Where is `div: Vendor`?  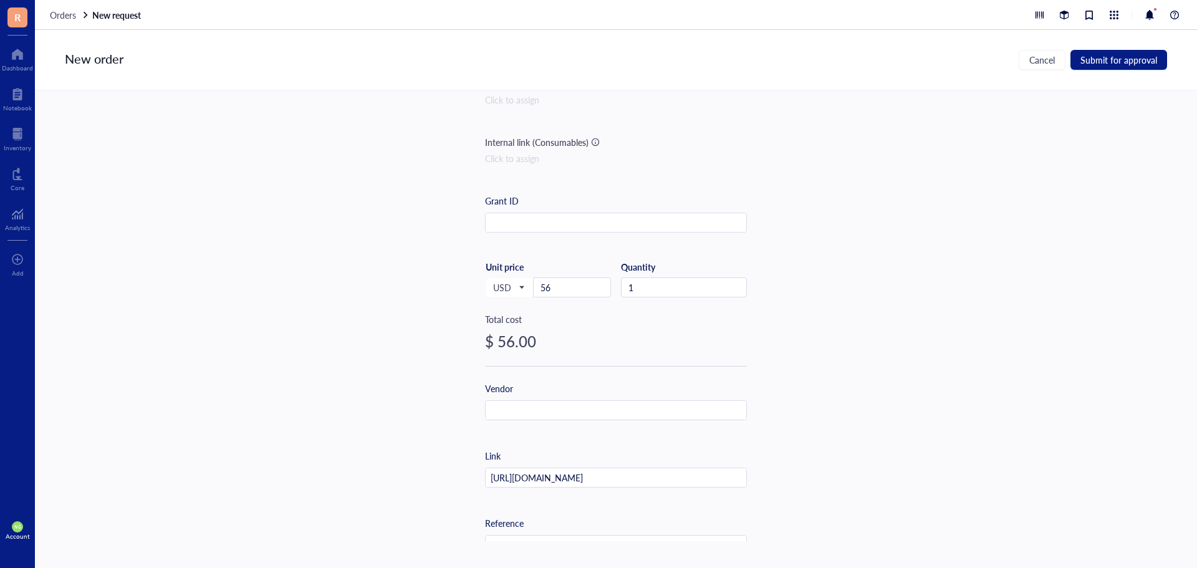
div: Vendor is located at coordinates (499, 389).